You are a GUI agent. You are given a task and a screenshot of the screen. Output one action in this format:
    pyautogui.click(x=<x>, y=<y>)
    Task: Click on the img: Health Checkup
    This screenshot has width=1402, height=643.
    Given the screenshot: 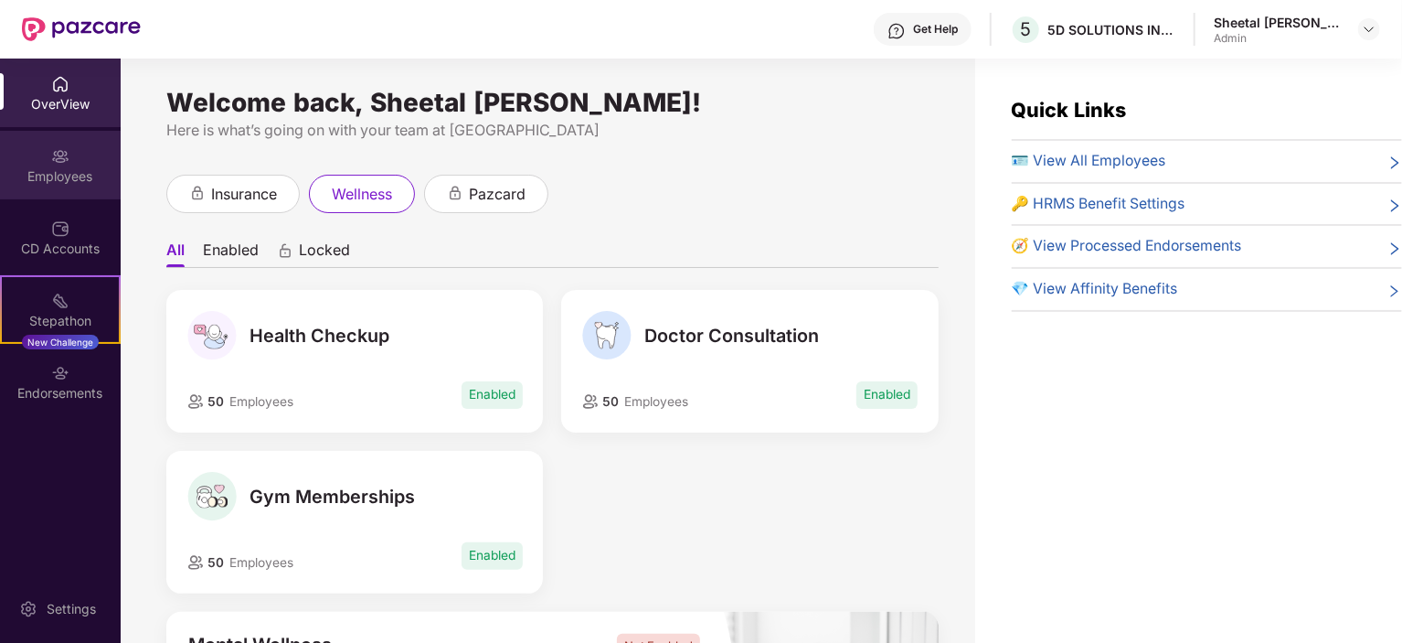 What is the action you would take?
    pyautogui.click(x=212, y=335)
    